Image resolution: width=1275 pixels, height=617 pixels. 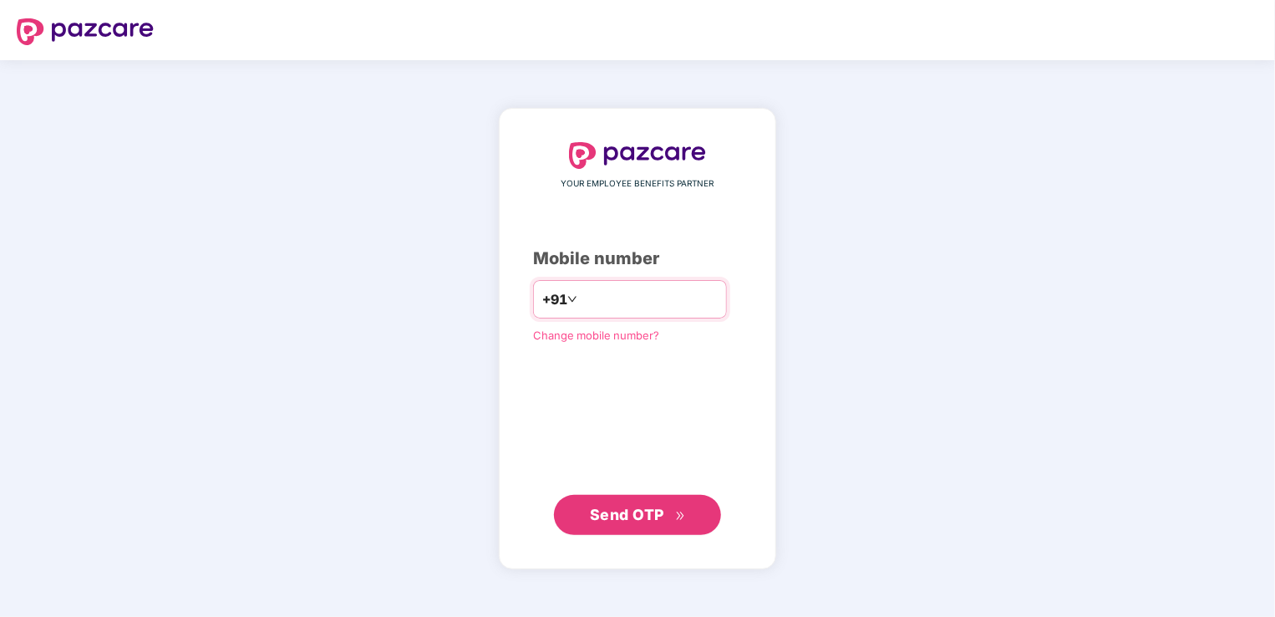 I want to click on span: +91, so click(x=555, y=299).